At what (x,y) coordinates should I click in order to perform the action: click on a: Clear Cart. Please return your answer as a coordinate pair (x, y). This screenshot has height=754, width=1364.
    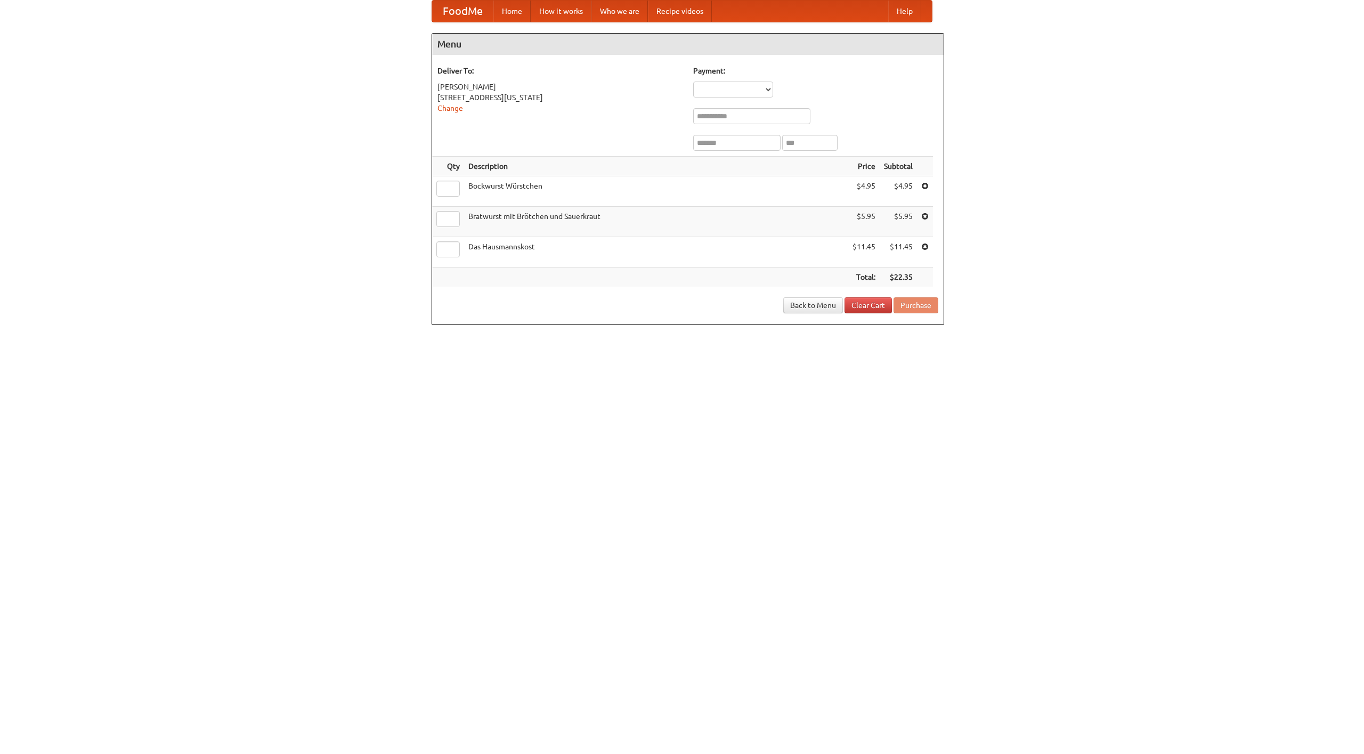
    Looking at the image, I should click on (868, 305).